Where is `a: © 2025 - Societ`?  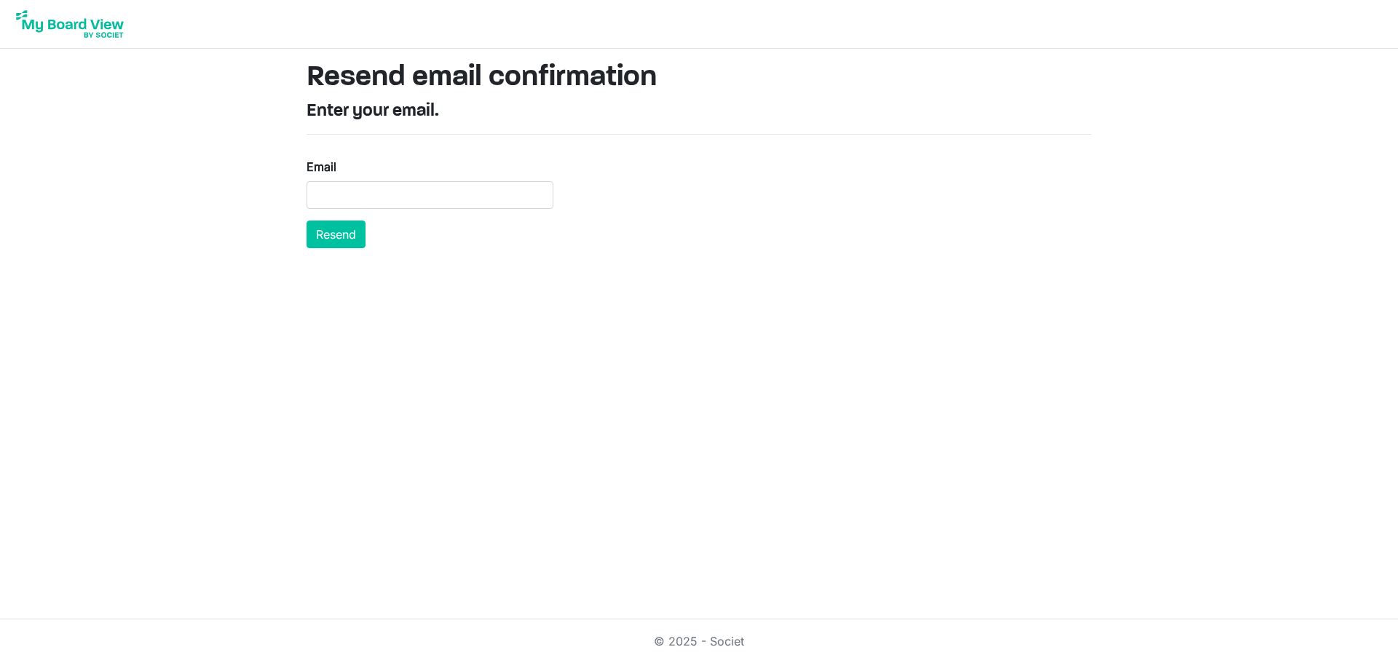 a: © 2025 - Societ is located at coordinates (699, 641).